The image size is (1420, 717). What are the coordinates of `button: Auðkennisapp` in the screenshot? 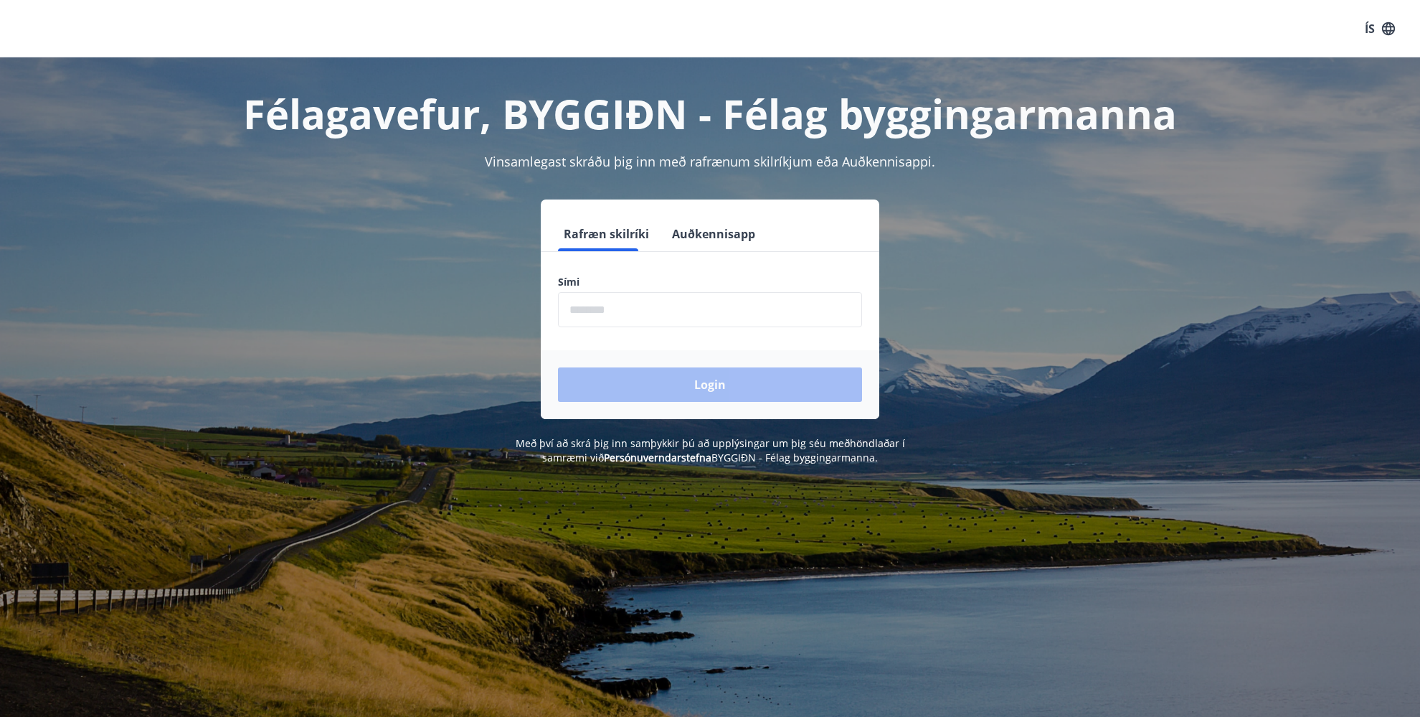 It's located at (714, 234).